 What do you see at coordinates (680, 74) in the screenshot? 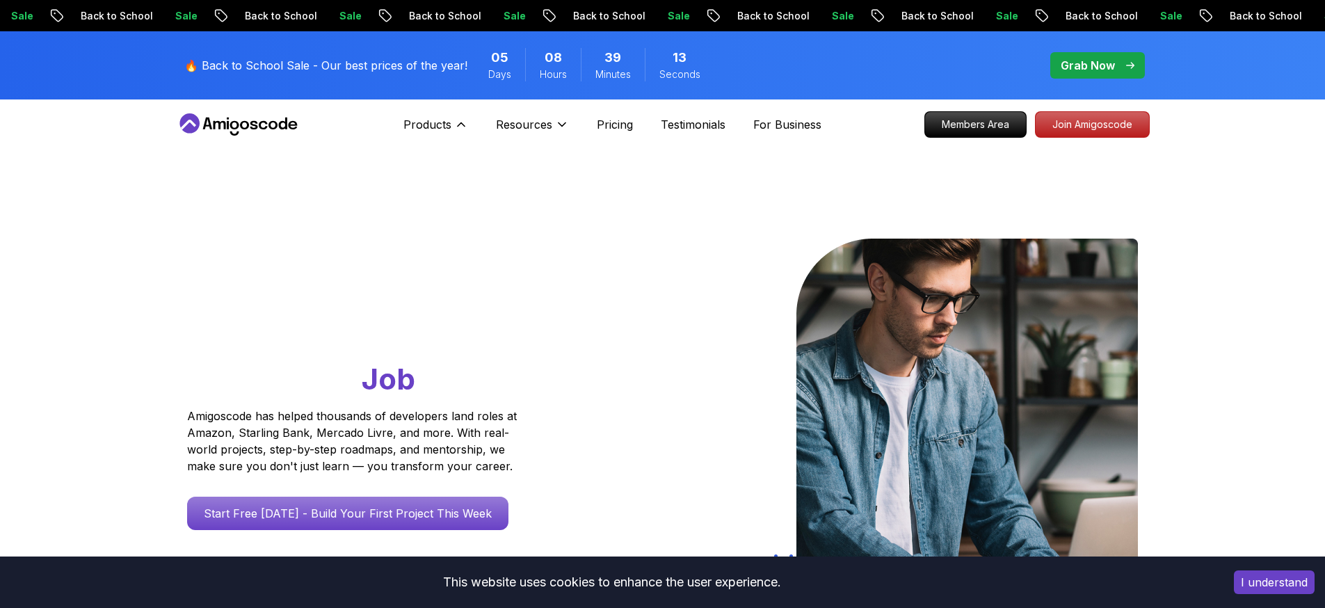
I see `span: Seconds` at bounding box center [680, 74].